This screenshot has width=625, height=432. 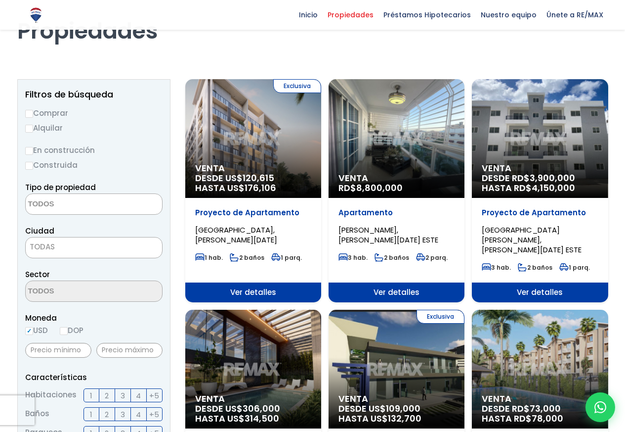 I want to click on img: Logo de REMAX, so click(x=36, y=15).